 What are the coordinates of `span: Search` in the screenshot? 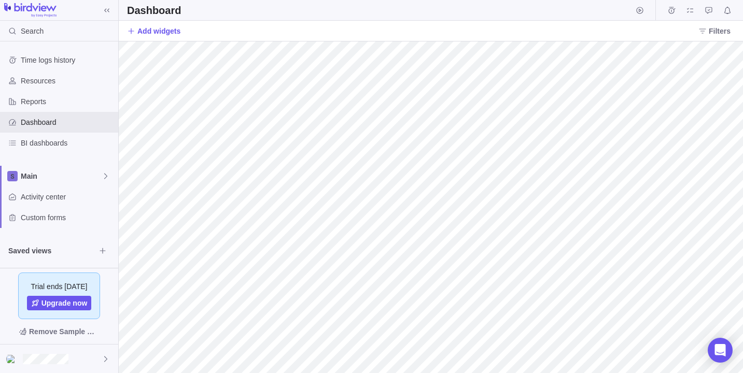 It's located at (32, 31).